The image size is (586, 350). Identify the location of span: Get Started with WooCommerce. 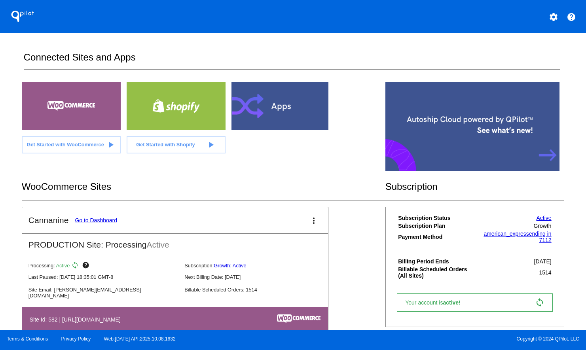
(65, 144).